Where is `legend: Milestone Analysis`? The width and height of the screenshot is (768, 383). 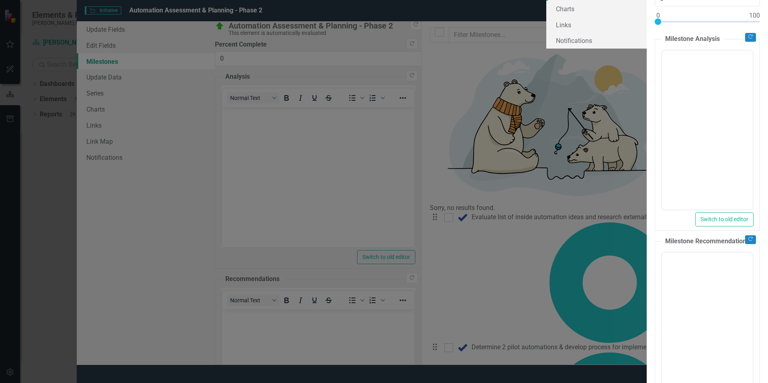 legend: Milestone Analysis is located at coordinates (692, 39).